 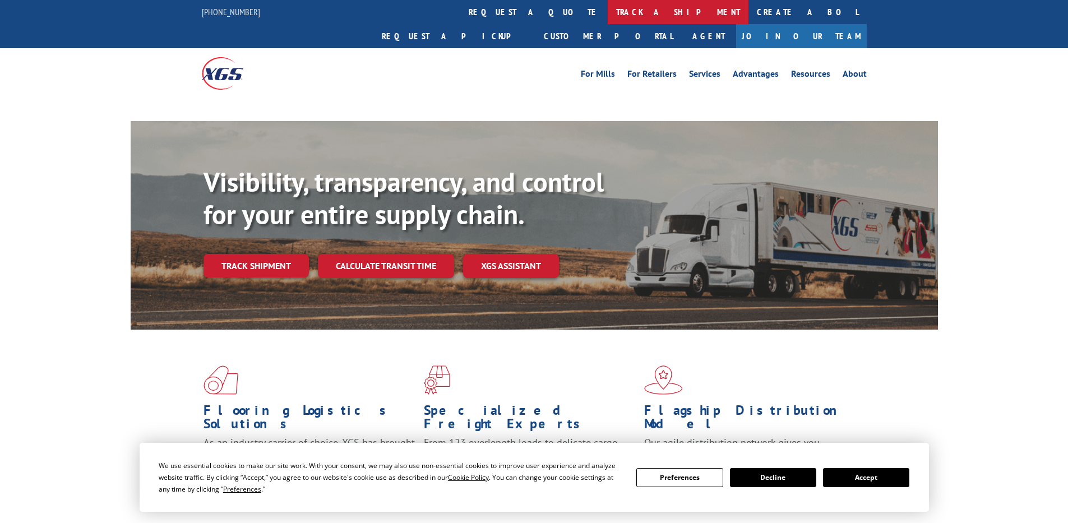 What do you see at coordinates (750, 420) in the screenshot?
I see `h1: Flagship Distribution Model` at bounding box center [750, 420].